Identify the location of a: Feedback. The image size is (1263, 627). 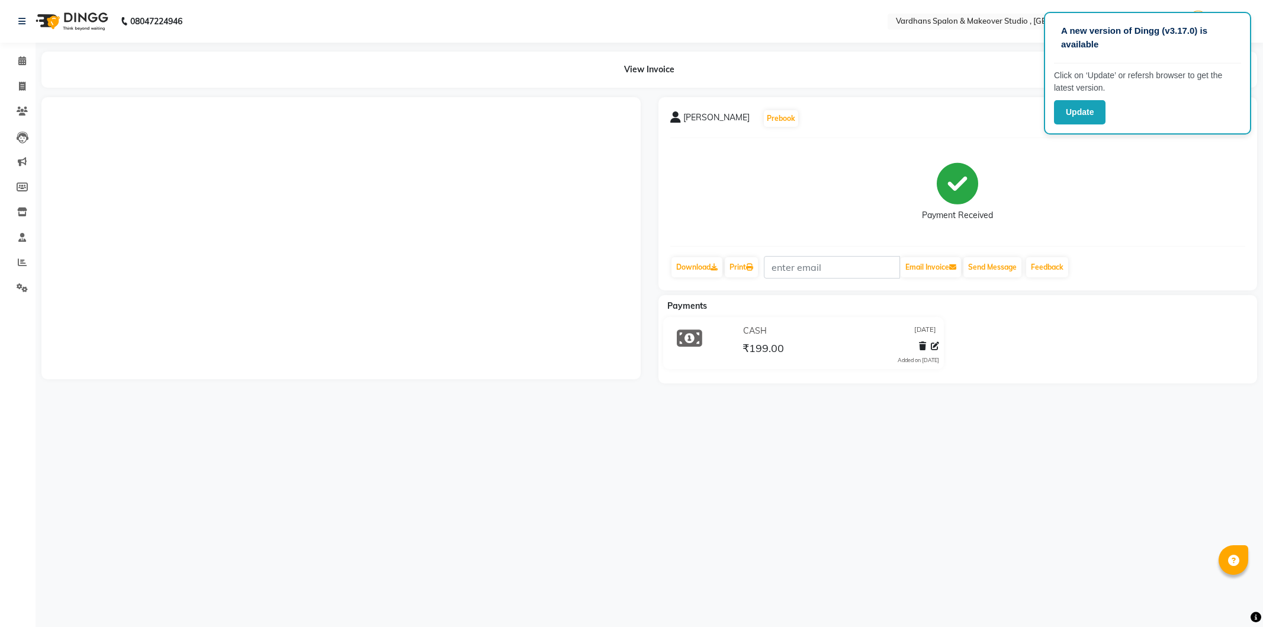
(1047, 267).